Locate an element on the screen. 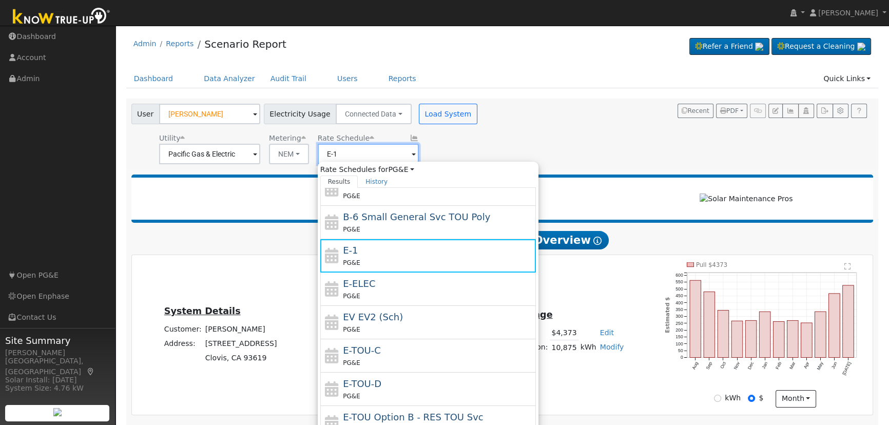 This screenshot has width=889, height=425. td: Address: is located at coordinates (183, 344).